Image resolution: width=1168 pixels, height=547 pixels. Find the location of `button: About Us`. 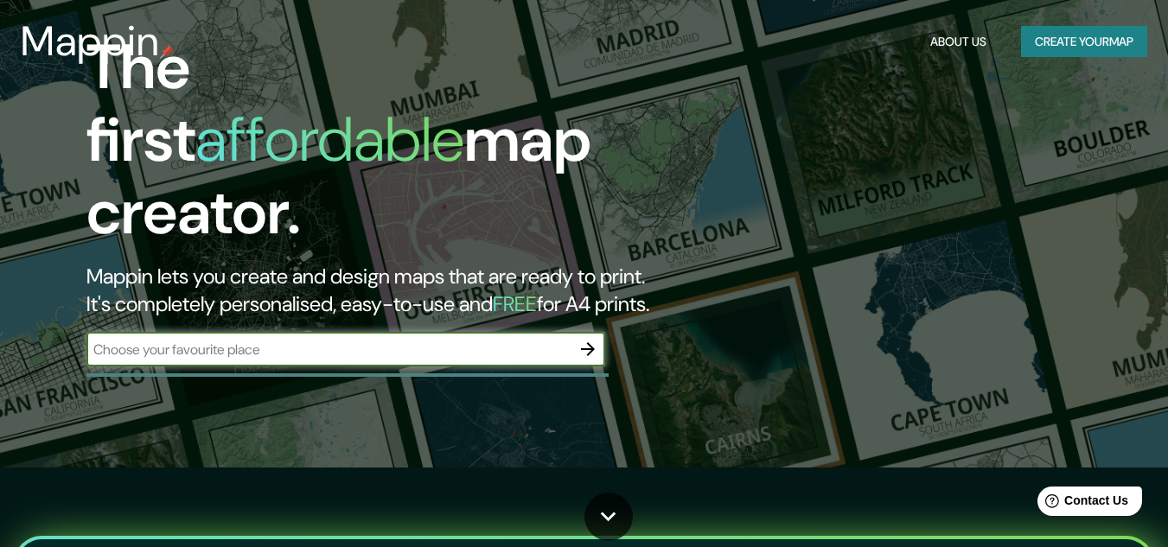

button: About Us is located at coordinates (958, 41).